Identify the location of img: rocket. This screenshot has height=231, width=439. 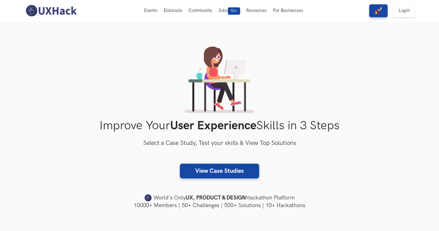
(378, 11).